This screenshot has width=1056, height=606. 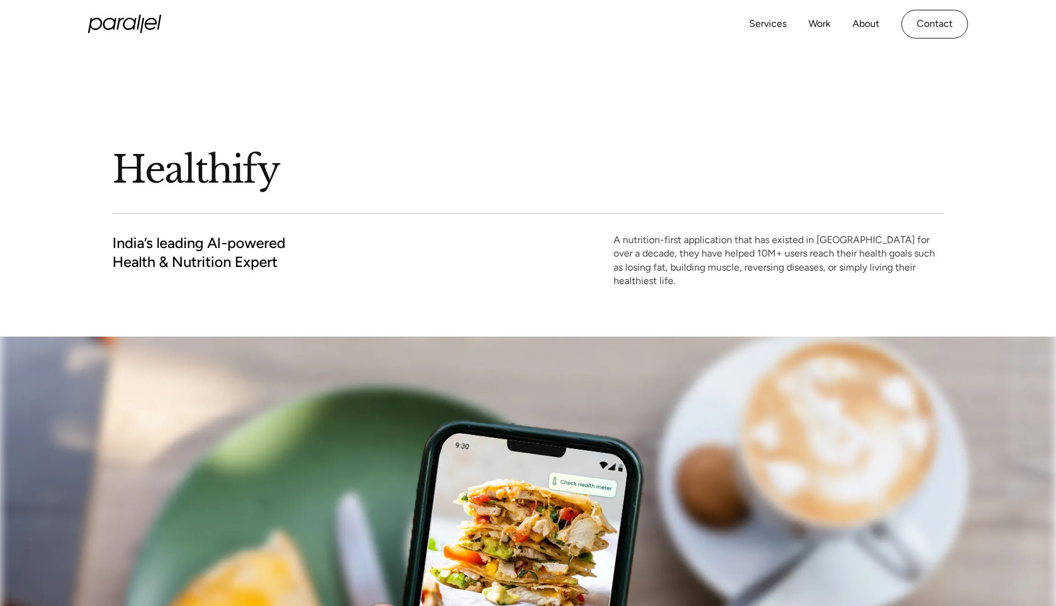 I want to click on a: Contact, so click(x=934, y=24).